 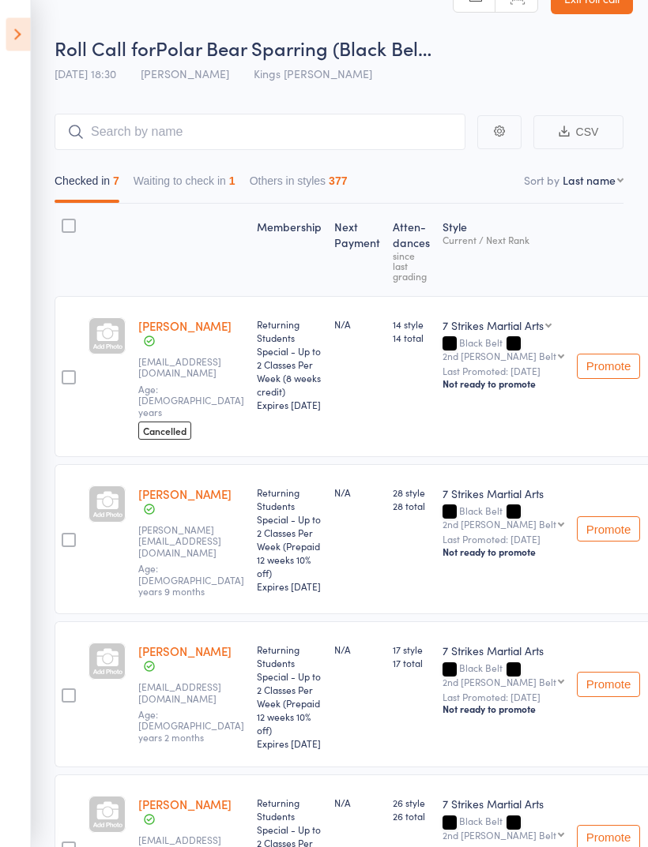 I want to click on span: 14 total, so click(x=411, y=338).